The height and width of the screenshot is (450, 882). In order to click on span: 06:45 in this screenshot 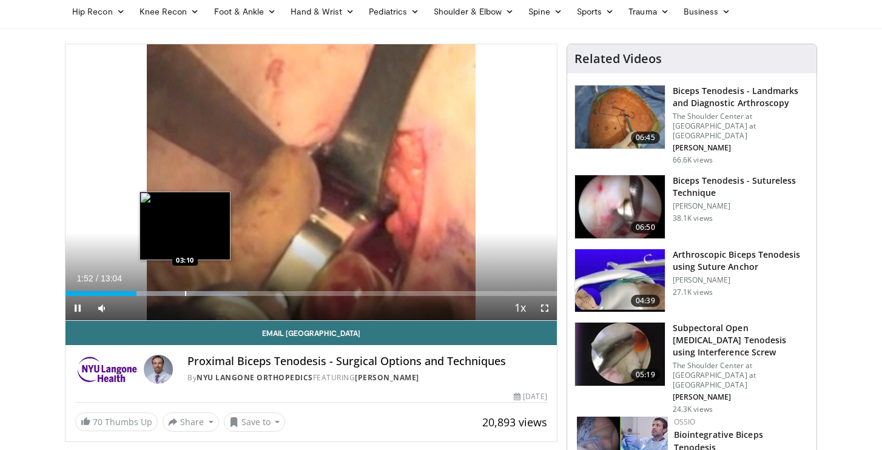, I will do `click(646, 138)`.